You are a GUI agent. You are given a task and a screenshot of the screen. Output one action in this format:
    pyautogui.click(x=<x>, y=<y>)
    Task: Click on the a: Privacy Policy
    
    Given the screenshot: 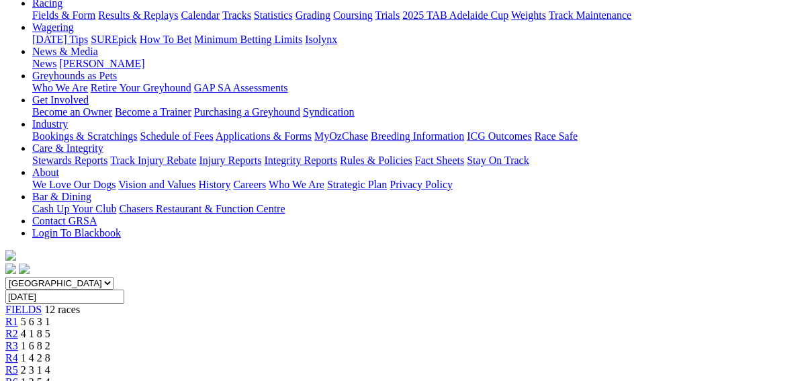 What is the action you would take?
    pyautogui.click(x=421, y=184)
    